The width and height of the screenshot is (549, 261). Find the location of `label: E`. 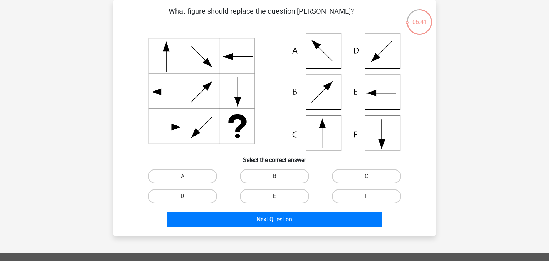

label: E is located at coordinates (274, 196).